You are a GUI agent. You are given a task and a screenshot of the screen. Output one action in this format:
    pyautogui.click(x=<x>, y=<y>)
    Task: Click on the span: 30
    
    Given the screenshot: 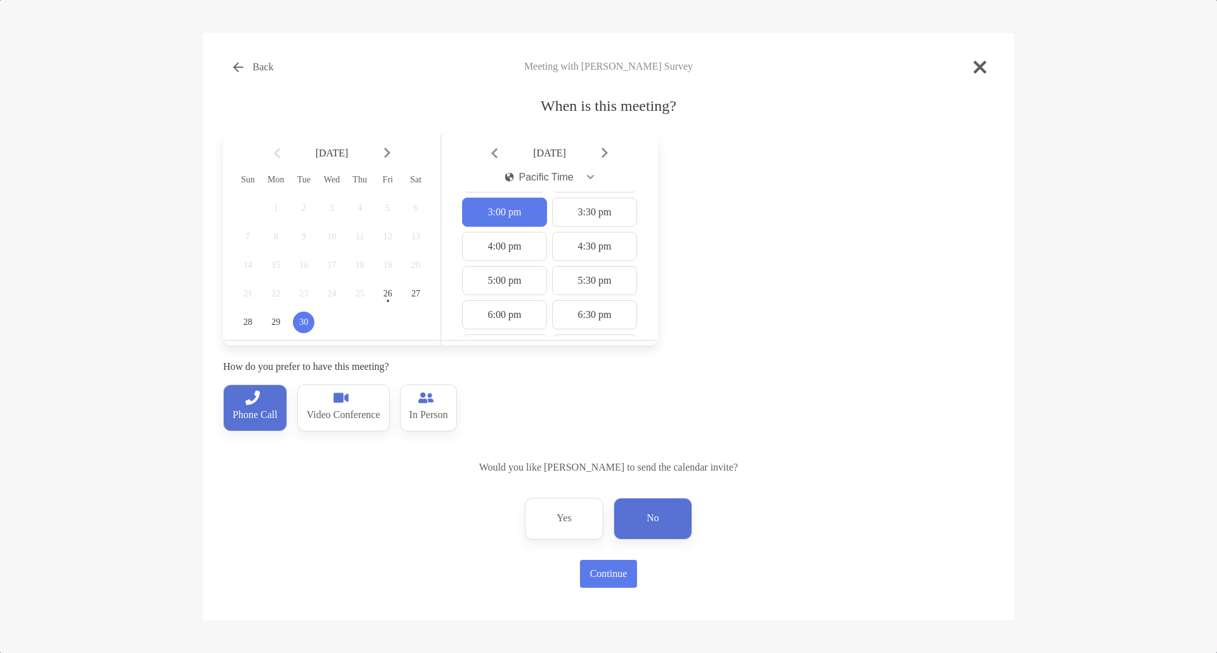 What is the action you would take?
    pyautogui.click(x=304, y=323)
    